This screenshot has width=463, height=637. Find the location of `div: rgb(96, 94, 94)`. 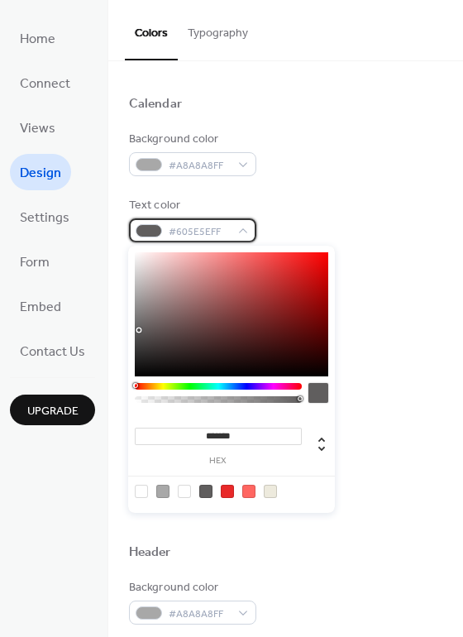

div: rgb(96, 94, 94) is located at coordinates (206, 491).